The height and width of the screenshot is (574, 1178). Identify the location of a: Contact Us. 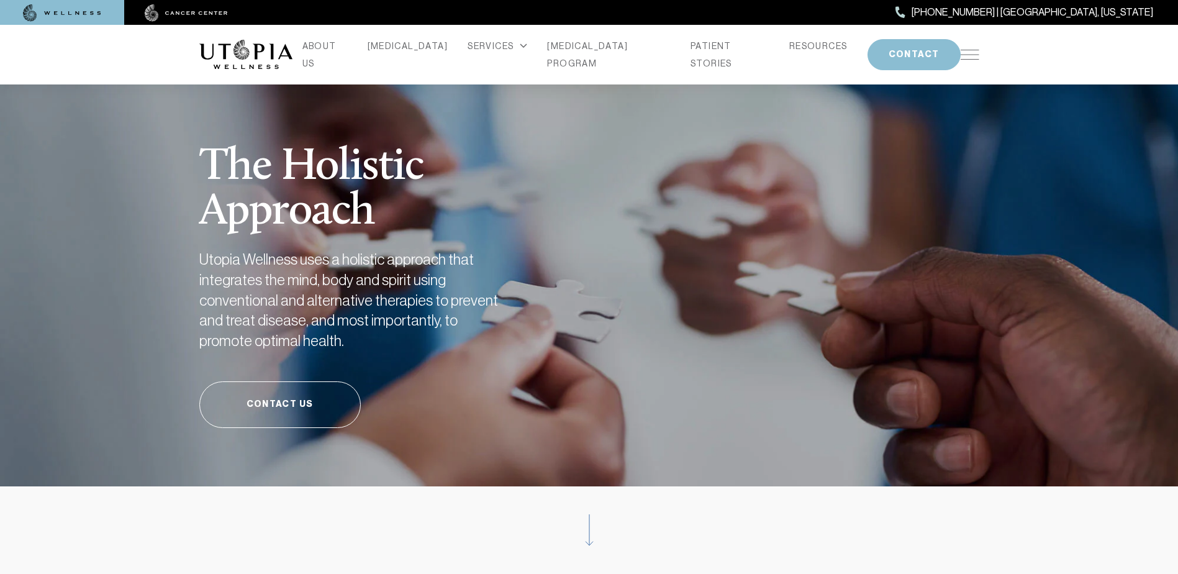
(280, 404).